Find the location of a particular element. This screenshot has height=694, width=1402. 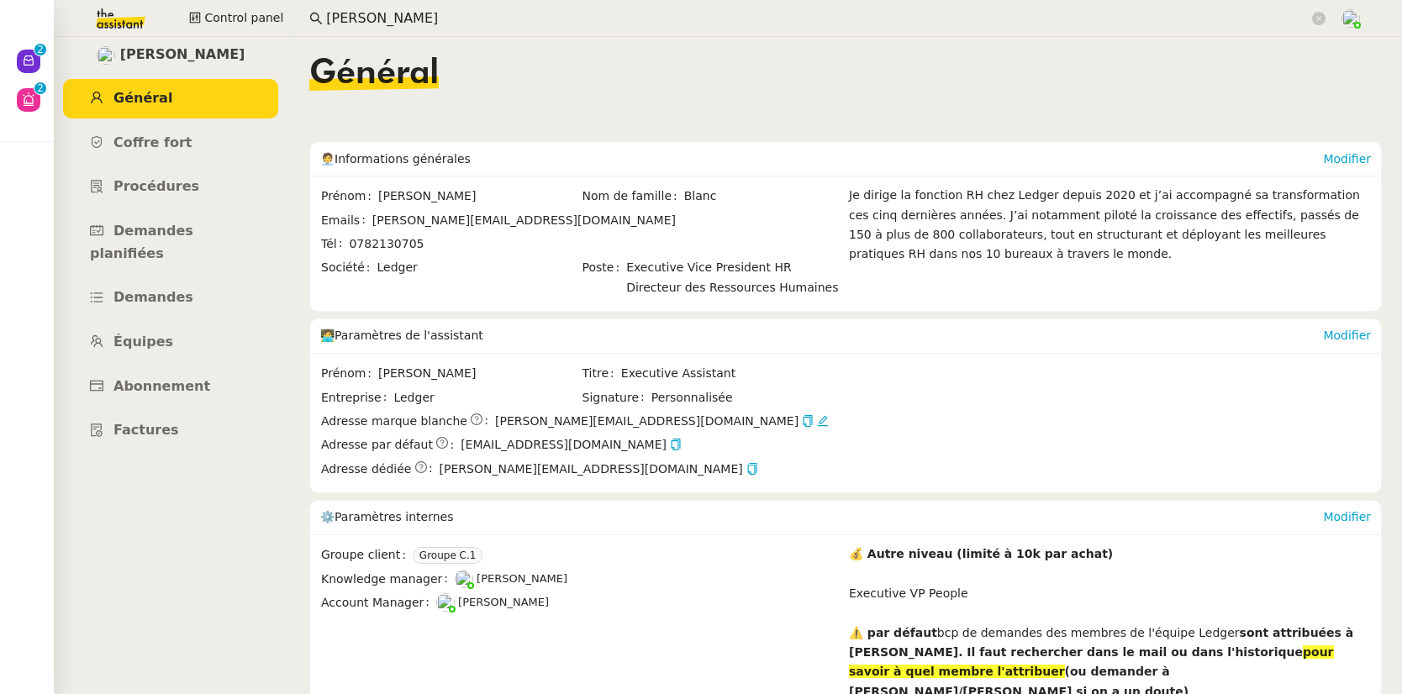

a: Général is located at coordinates (171, 98).